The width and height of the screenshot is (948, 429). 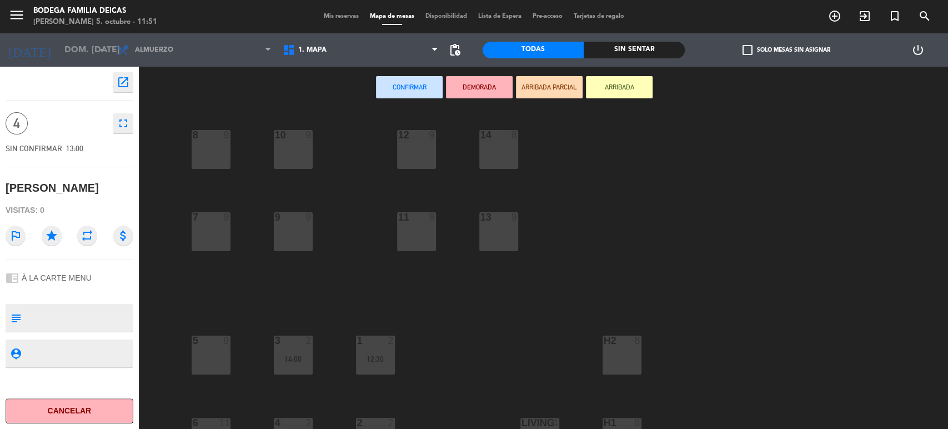 I want to click on button: fullscreen, so click(x=123, y=123).